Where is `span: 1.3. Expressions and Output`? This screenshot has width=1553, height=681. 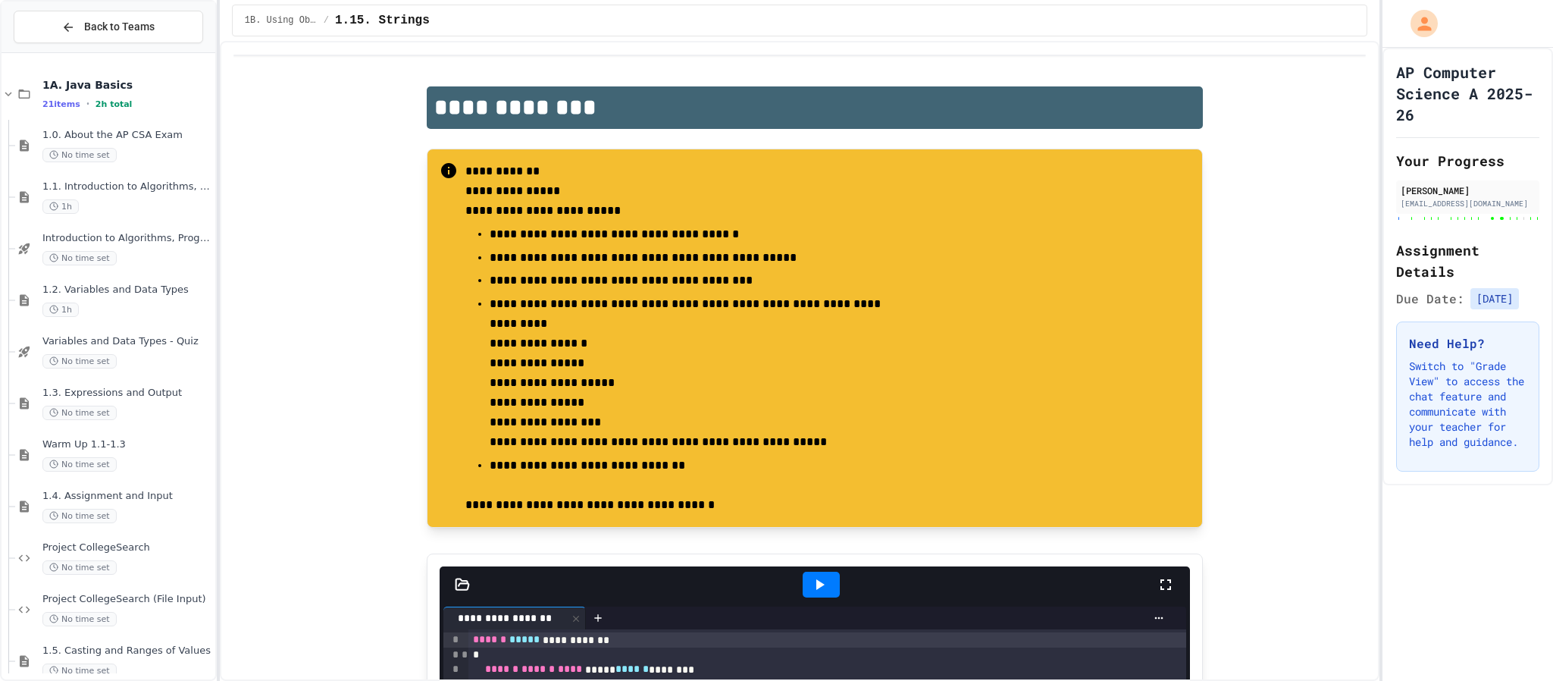 span: 1.3. Expressions and Output is located at coordinates (127, 393).